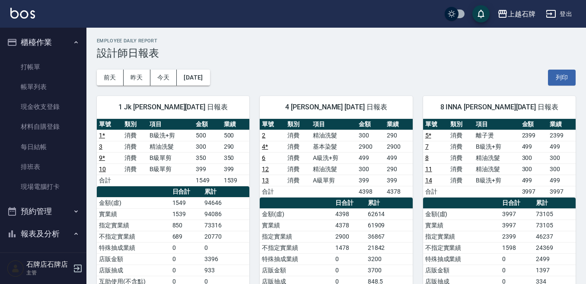  Describe the element at coordinates (481, 14) in the screenshot. I see `button: save` at that location.